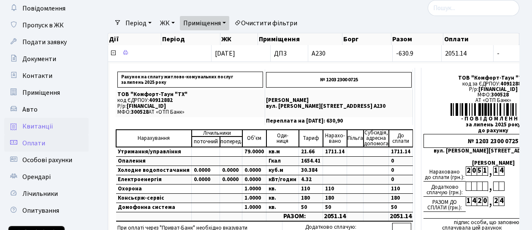  What do you see at coordinates (167, 23) in the screenshot?
I see `a: ЖК` at bounding box center [167, 23].